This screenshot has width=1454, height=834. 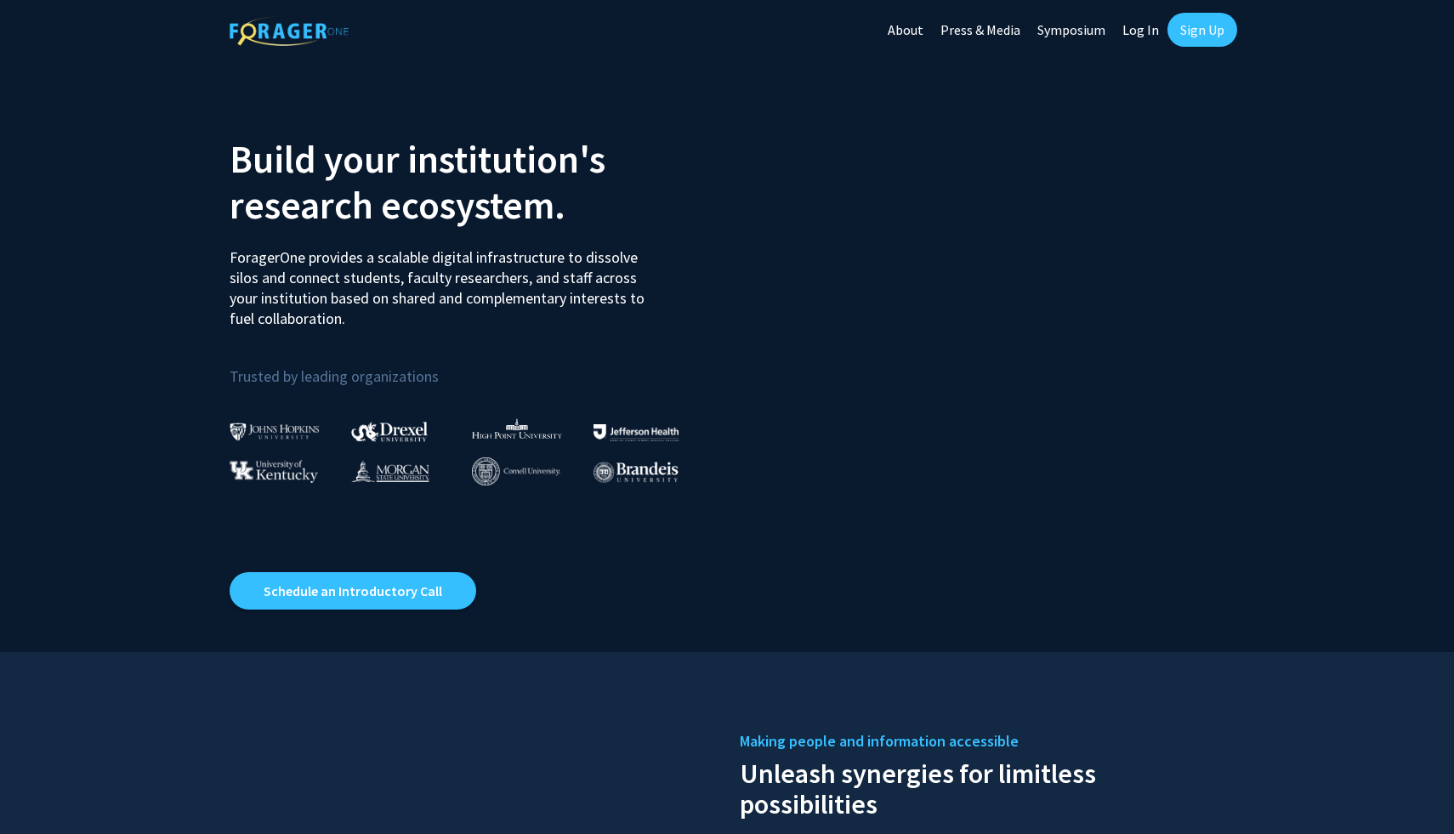 I want to click on img: ForagerOne Logo, so click(x=289, y=31).